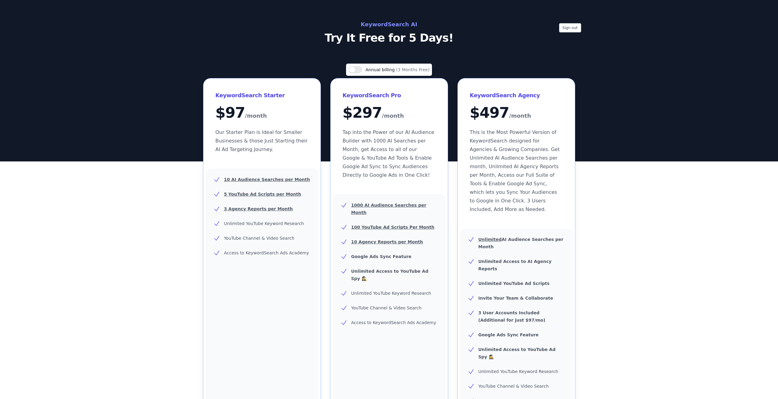 Image resolution: width=778 pixels, height=399 pixels. I want to click on u: 10 Agency Reports per Month, so click(387, 242).